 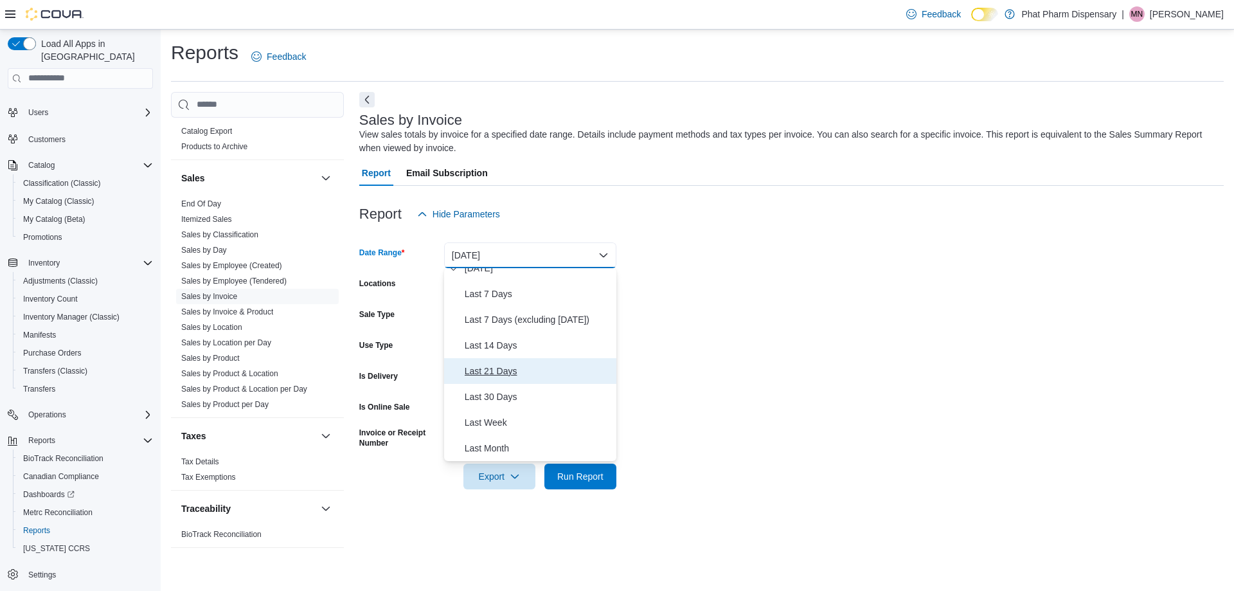 What do you see at coordinates (60, 281) in the screenshot?
I see `span: Adjustments (Classic)` at bounding box center [60, 281].